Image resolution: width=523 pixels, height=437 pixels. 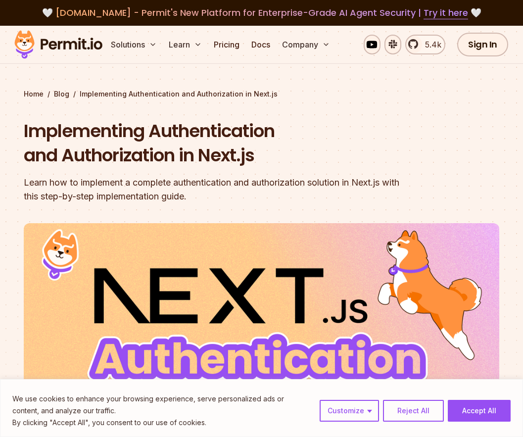 What do you see at coordinates (58, 44) in the screenshot?
I see `img: Permit logo` at bounding box center [58, 44].